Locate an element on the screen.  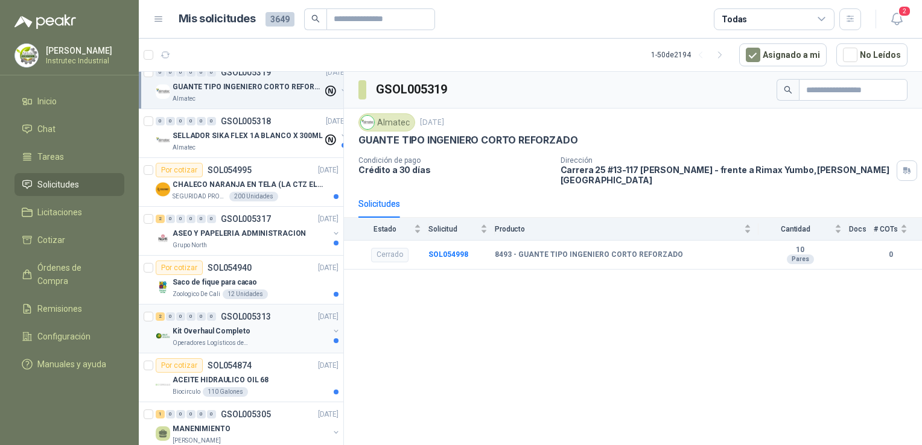
span: Inicio is located at coordinates (47, 101).